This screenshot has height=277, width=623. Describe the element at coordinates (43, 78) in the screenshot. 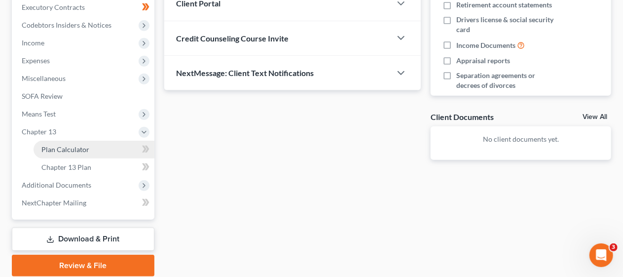

I see `span: Miscellaneous` at that location.